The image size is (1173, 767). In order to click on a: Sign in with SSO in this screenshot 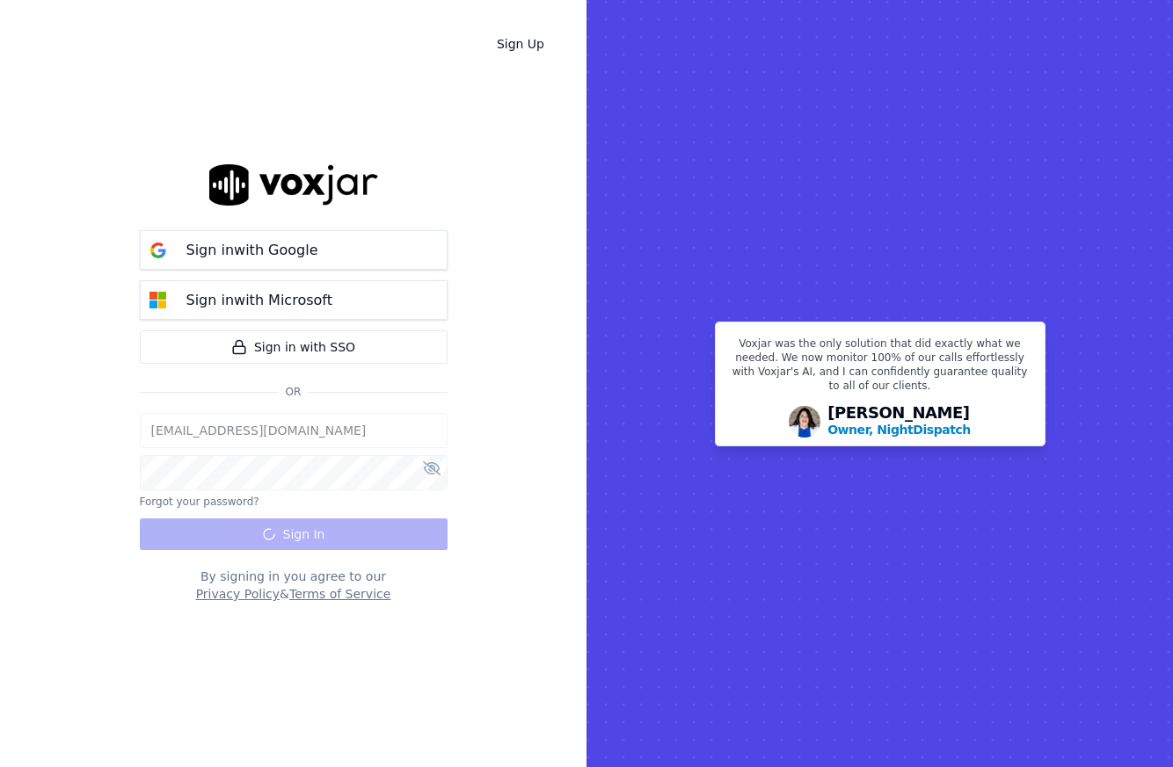, I will do `click(294, 347)`.